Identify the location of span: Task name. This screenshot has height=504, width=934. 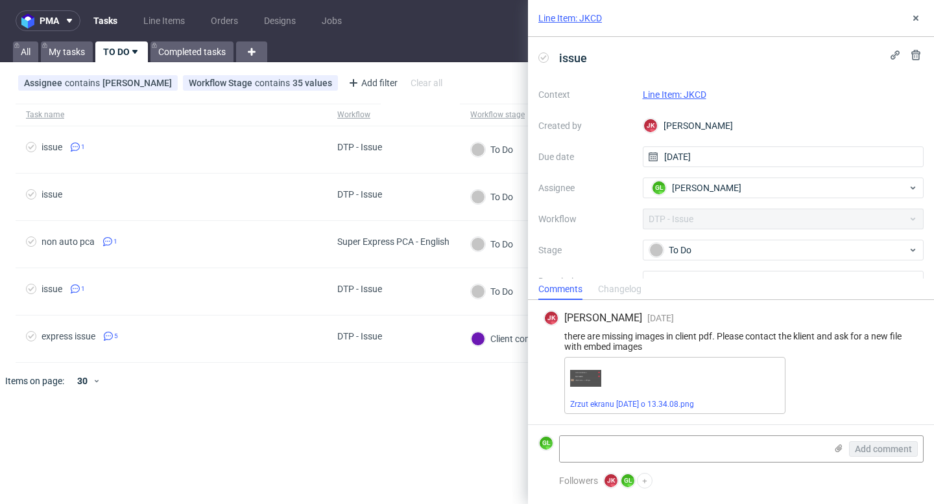
(171, 115).